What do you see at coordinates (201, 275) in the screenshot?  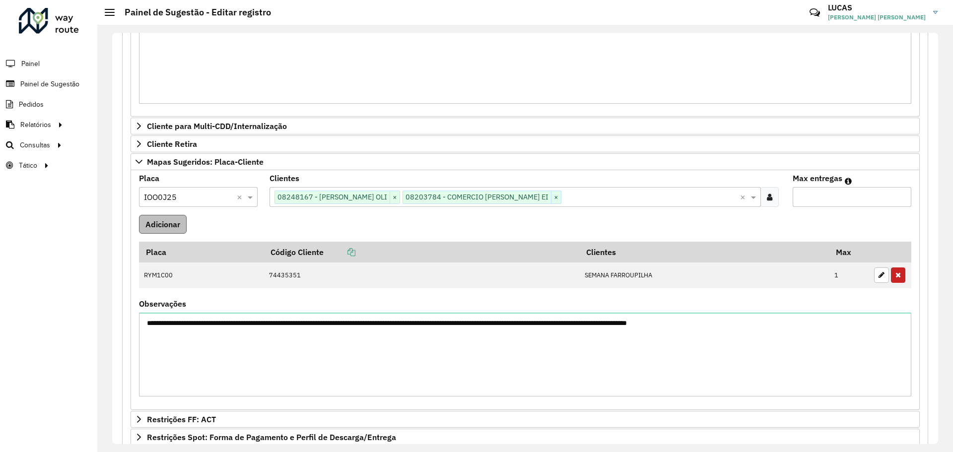 I see `td: RYM1C00` at bounding box center [201, 275].